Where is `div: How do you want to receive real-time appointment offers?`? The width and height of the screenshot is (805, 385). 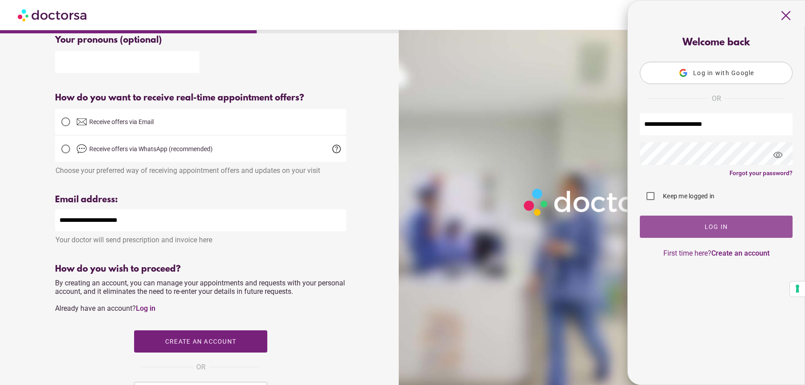
div: How do you want to receive real-time appointment offers? is located at coordinates (201, 98).